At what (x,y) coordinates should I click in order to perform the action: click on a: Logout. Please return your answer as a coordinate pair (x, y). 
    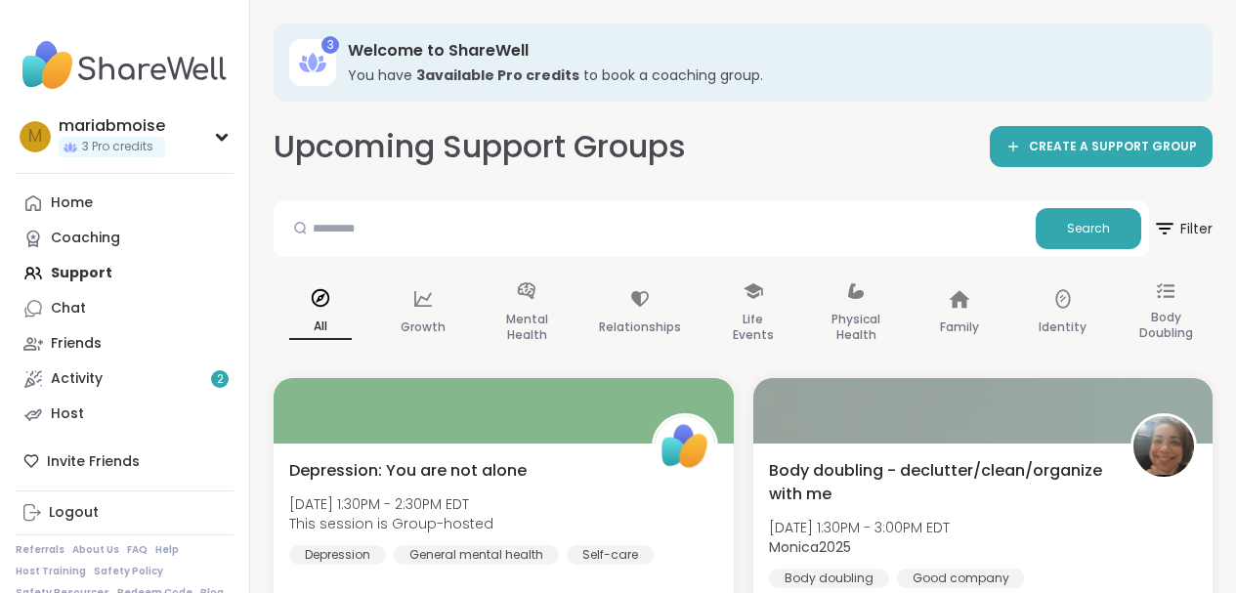
    Looking at the image, I should click on (124, 513).